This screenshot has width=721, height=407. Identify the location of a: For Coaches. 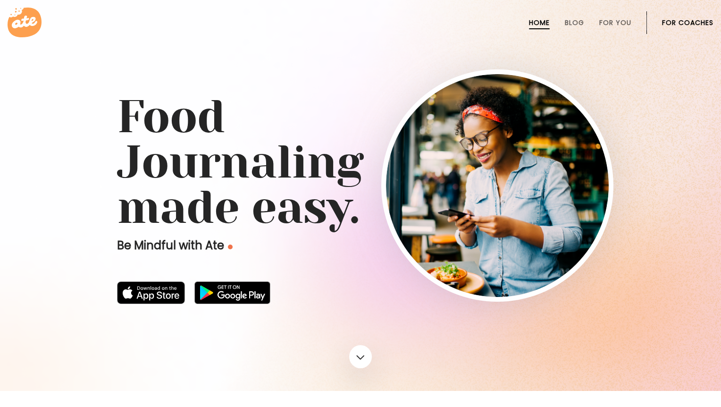
(687, 23).